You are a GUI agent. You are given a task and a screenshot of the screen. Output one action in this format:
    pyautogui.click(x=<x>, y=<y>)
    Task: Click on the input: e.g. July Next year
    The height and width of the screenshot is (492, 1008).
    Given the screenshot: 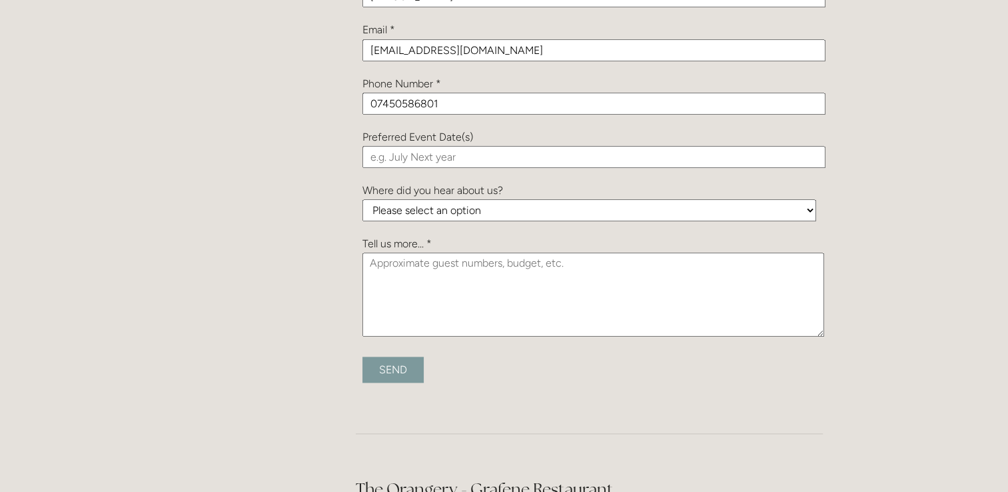 What is the action you would take?
    pyautogui.click(x=594, y=157)
    